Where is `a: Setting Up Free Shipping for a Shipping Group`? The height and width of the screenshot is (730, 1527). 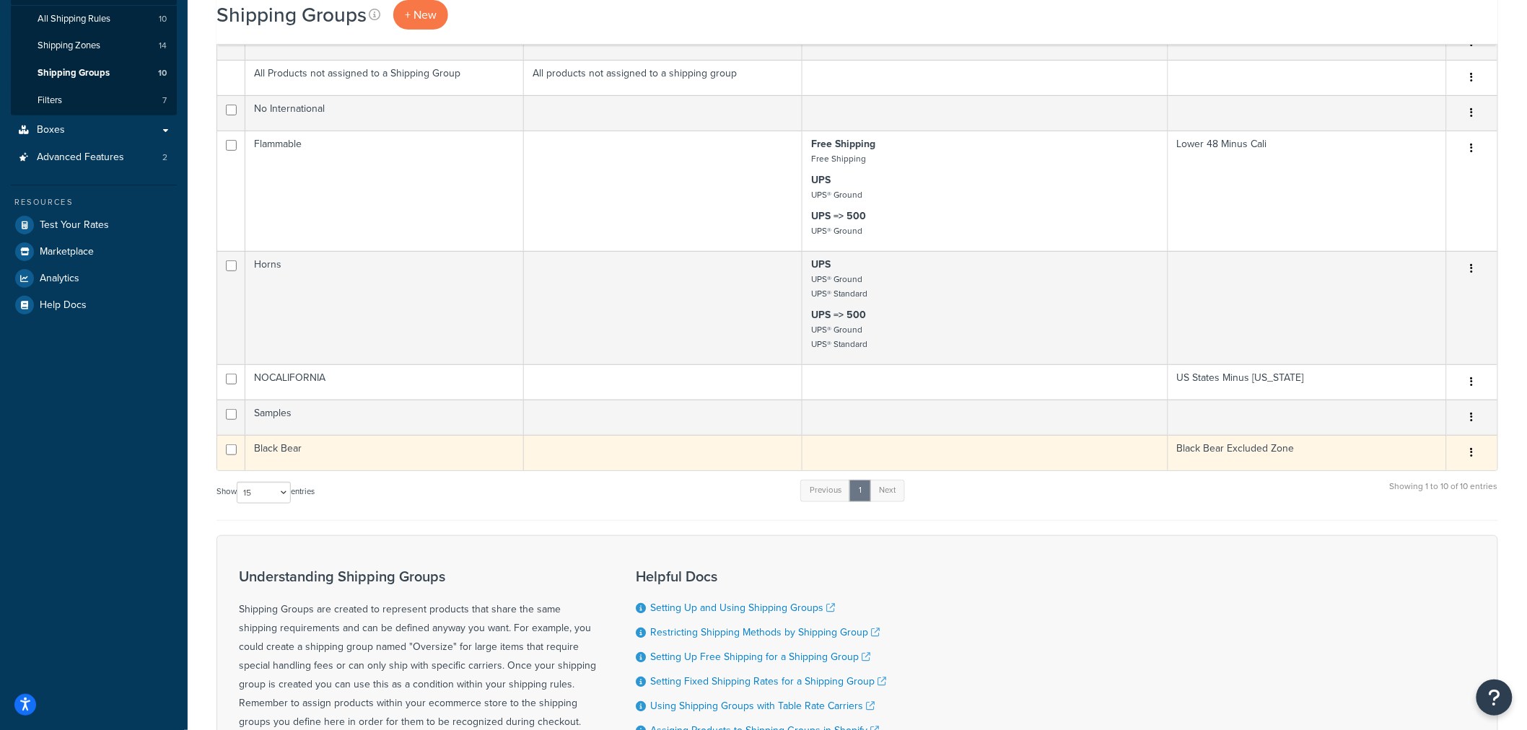
a: Setting Up Free Shipping for a Shipping Group is located at coordinates (760, 657).